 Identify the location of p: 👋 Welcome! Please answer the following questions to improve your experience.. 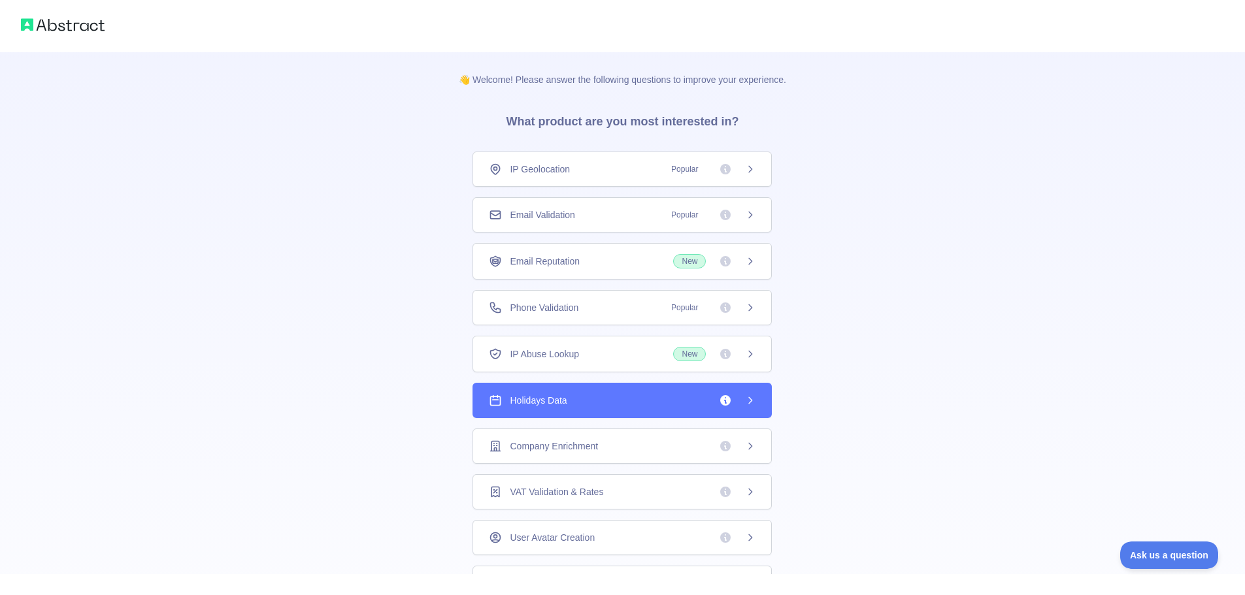
(622, 69).